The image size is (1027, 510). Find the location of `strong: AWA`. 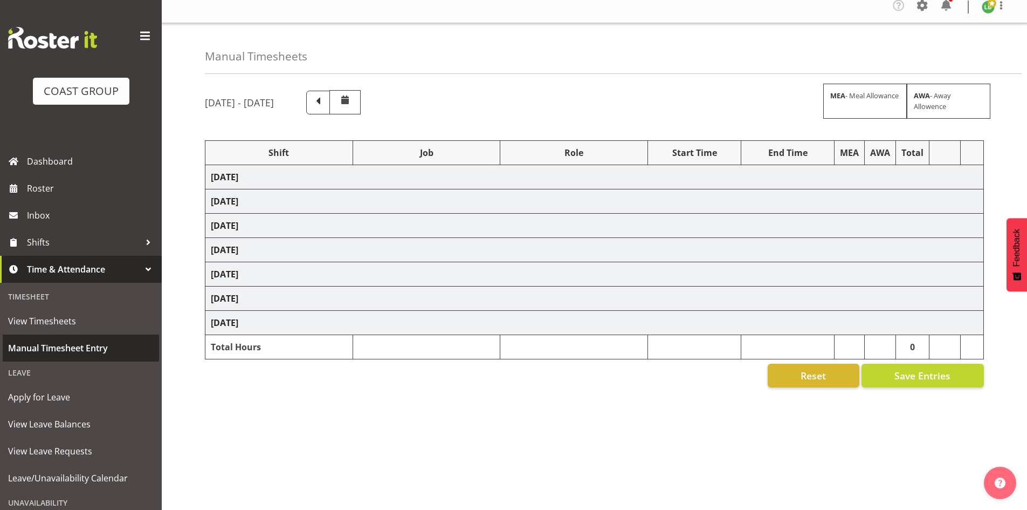

strong: AWA is located at coordinates (922, 95).